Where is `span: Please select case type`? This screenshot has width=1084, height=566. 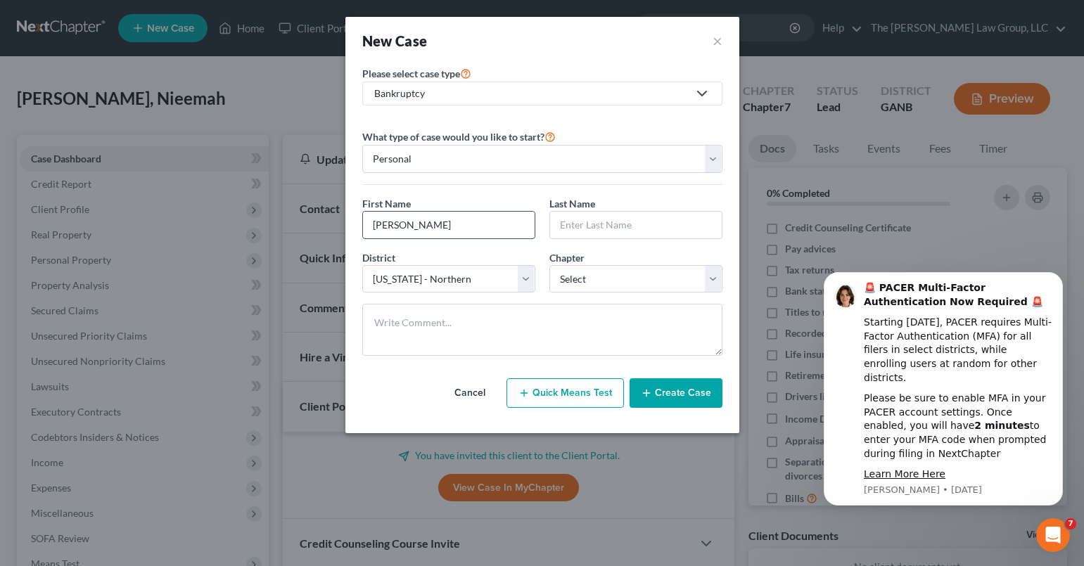
span: Please select case type is located at coordinates (411, 73).